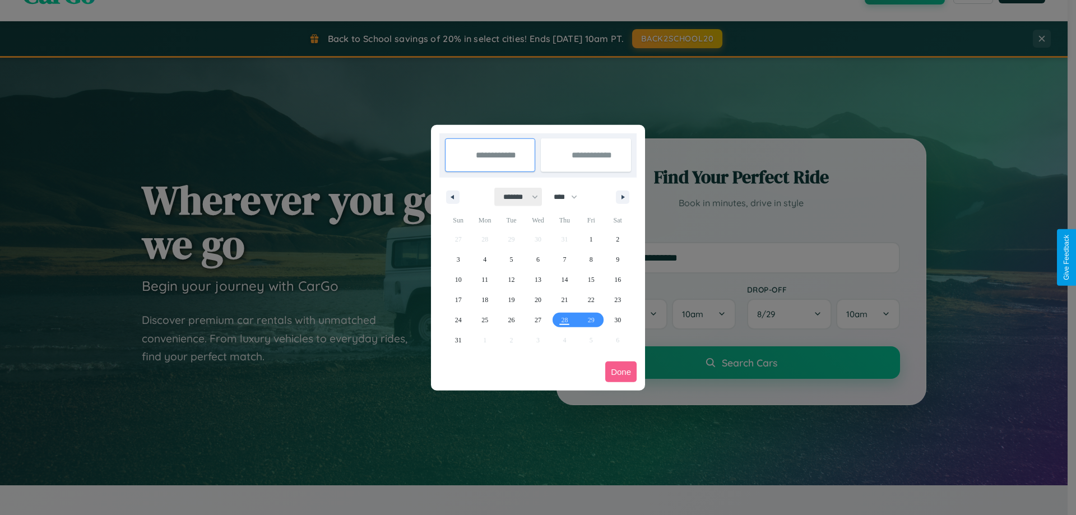 This screenshot has height=515, width=1076. I want to click on span: 16, so click(618, 280).